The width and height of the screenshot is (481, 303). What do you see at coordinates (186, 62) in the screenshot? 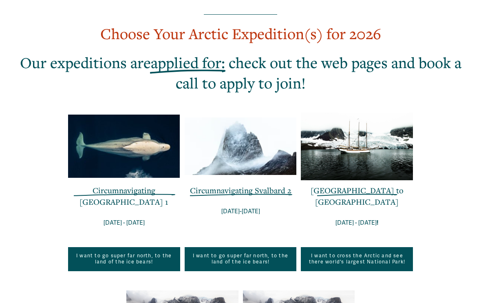
I see `span: applied for` at bounding box center [186, 62].